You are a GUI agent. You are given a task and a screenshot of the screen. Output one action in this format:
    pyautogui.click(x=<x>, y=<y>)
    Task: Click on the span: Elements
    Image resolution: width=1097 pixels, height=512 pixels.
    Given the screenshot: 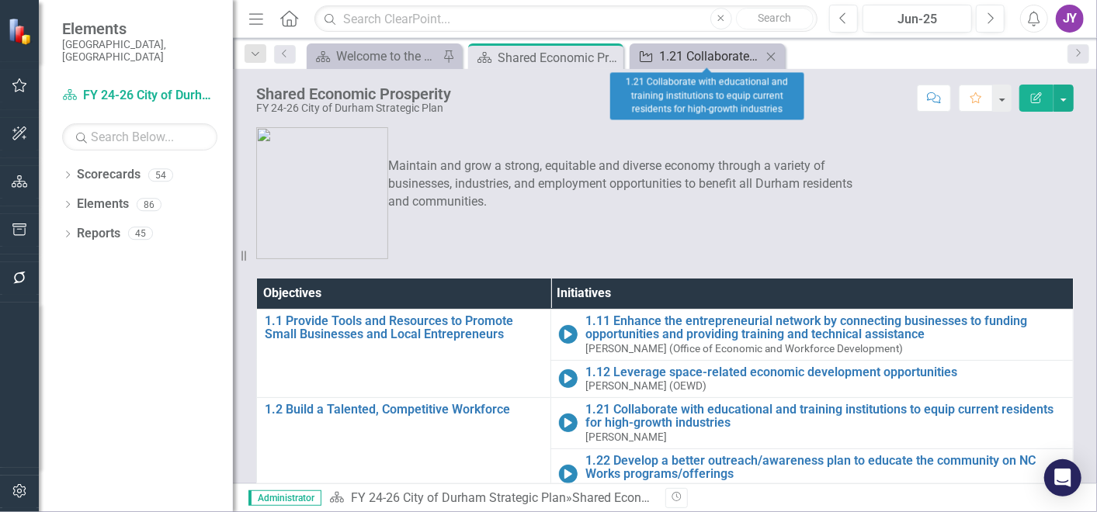 What is the action you would take?
    pyautogui.click(x=140, y=29)
    